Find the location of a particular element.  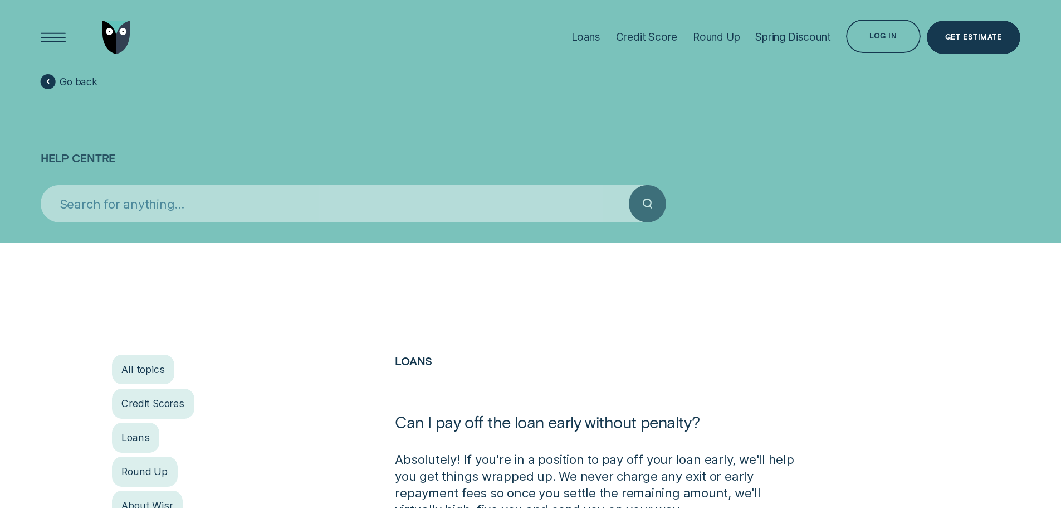

a: Round Up is located at coordinates (145, 471).